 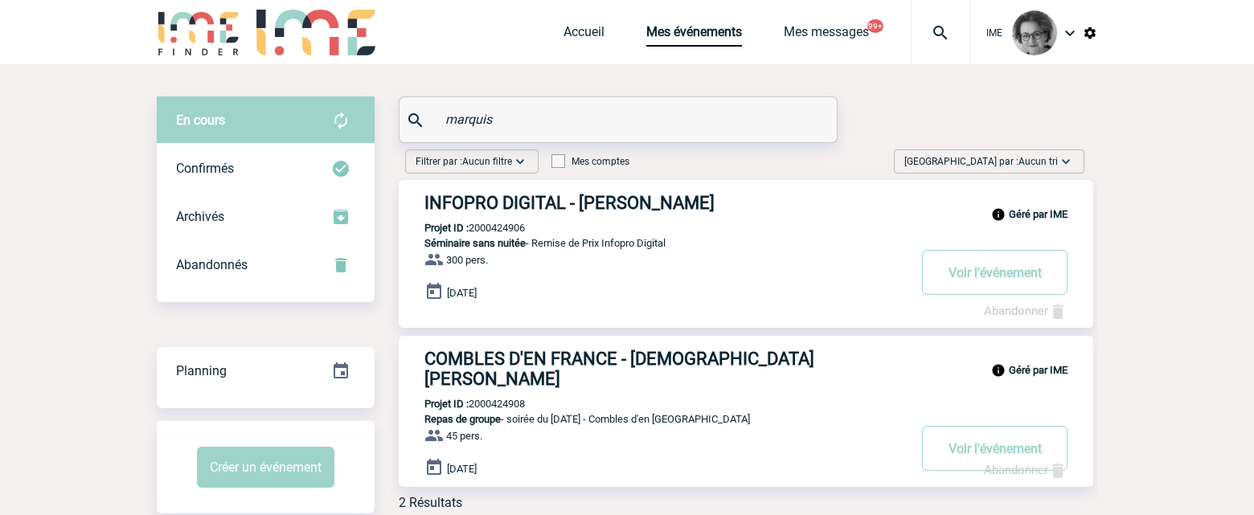 What do you see at coordinates (487, 162) in the screenshot?
I see `span: Aucun filtre` at bounding box center [487, 162].